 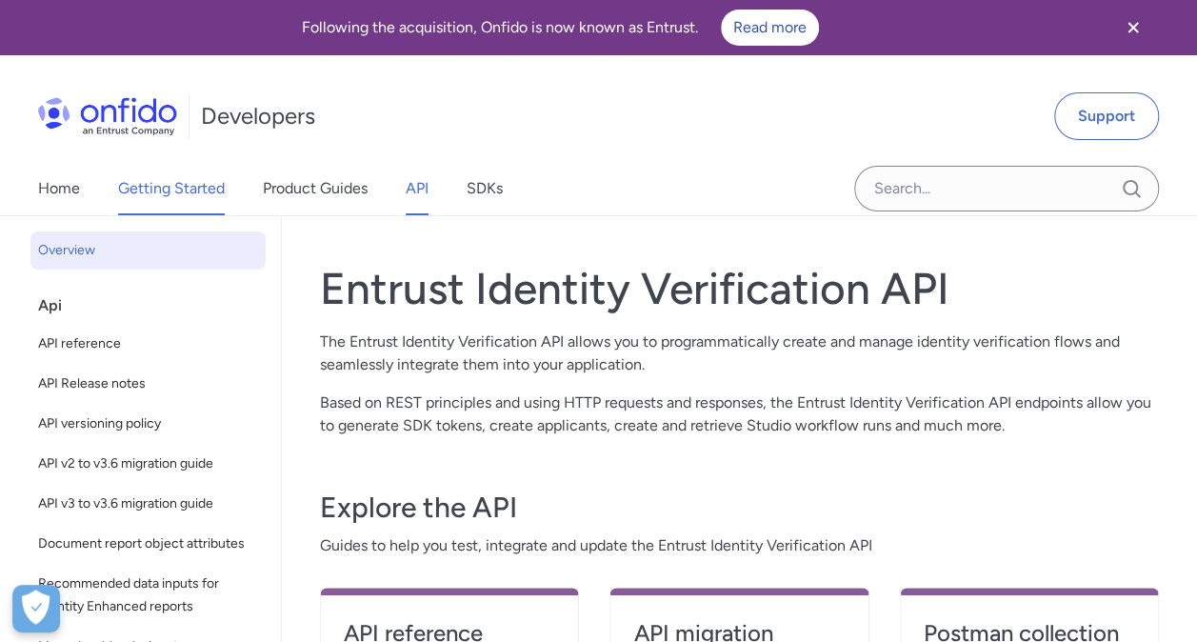 I want to click on a: Product Guides, so click(x=315, y=189).